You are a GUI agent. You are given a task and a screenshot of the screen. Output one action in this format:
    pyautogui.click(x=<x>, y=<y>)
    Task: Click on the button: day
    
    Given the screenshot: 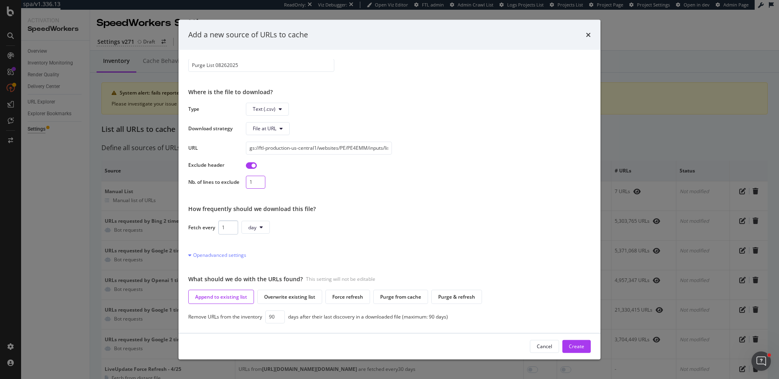 What is the action you would take?
    pyautogui.click(x=256, y=227)
    